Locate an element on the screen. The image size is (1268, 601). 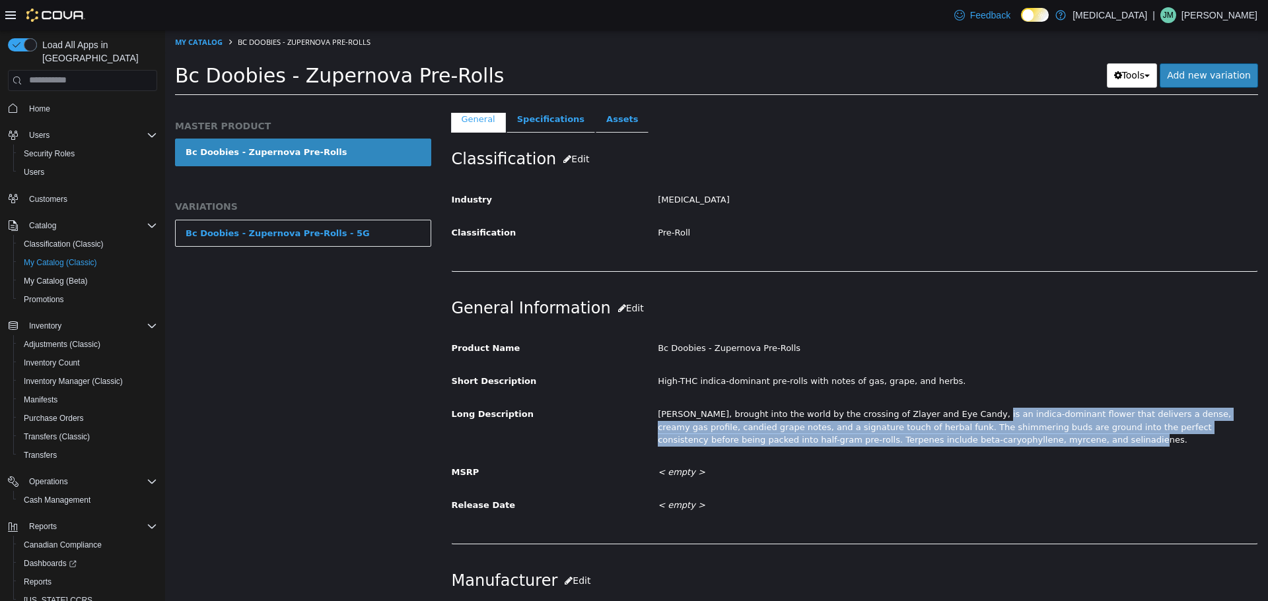
span: Long Description is located at coordinates (327, 384).